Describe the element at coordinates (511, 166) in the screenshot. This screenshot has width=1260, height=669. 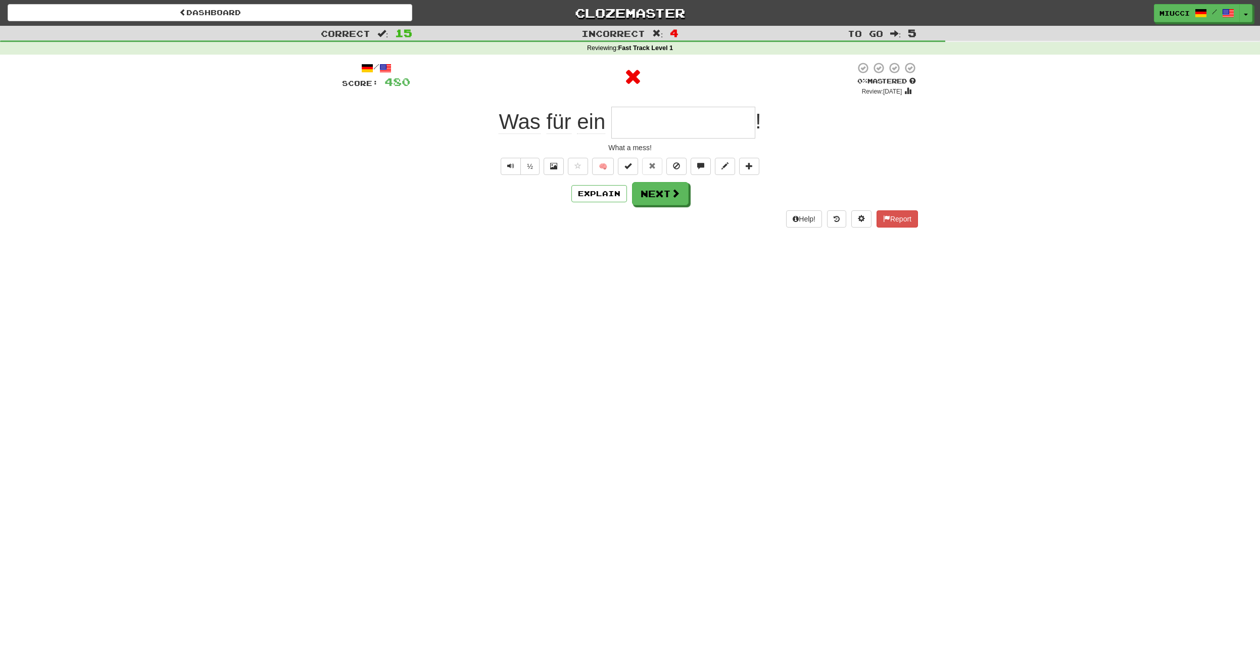
I see `button: Play sentence audio (ctl+space)` at that location.